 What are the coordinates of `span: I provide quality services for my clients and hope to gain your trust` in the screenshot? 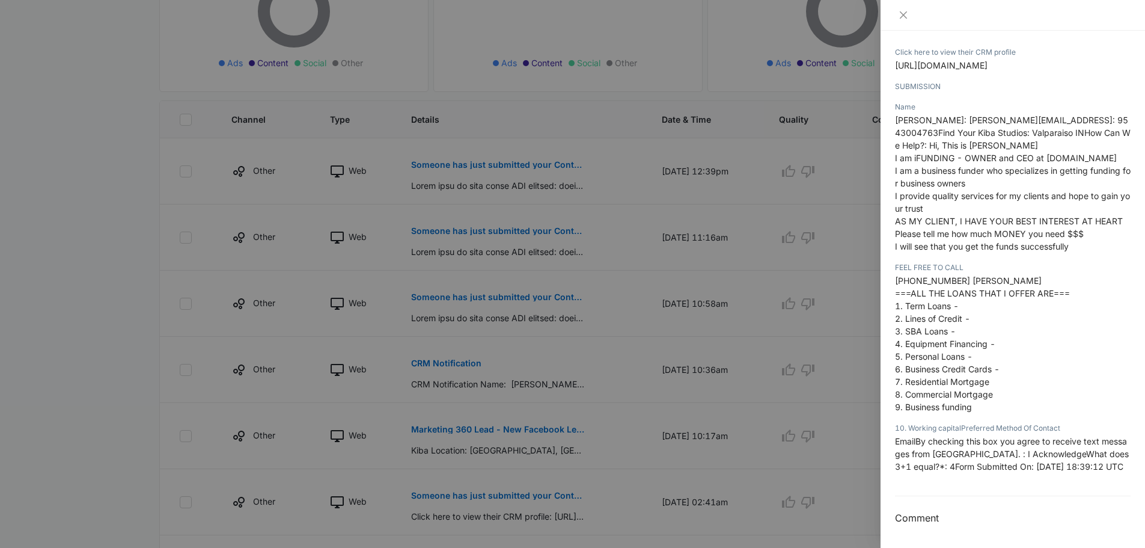 It's located at (1012, 202).